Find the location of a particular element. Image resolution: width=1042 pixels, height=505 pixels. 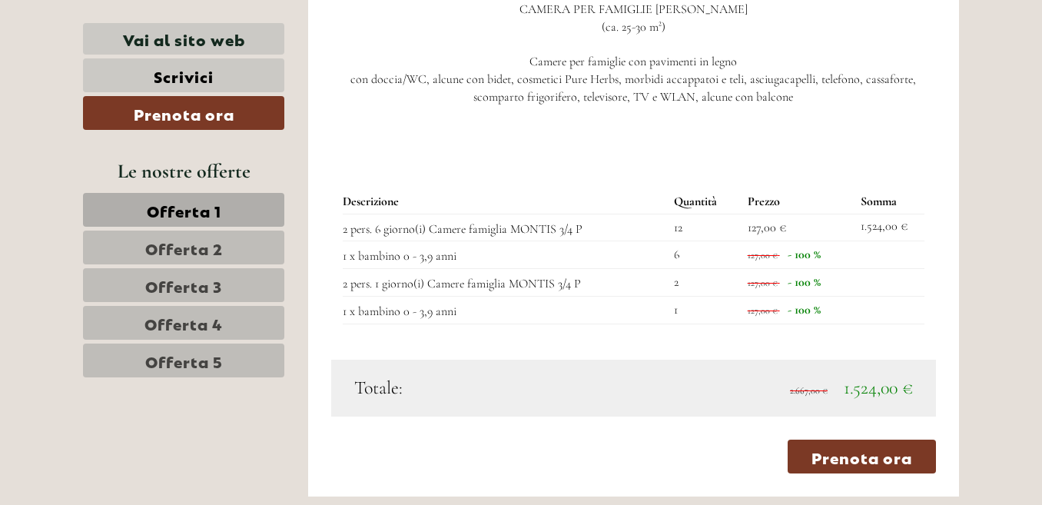

span: Offerta 3 is located at coordinates (184, 285).